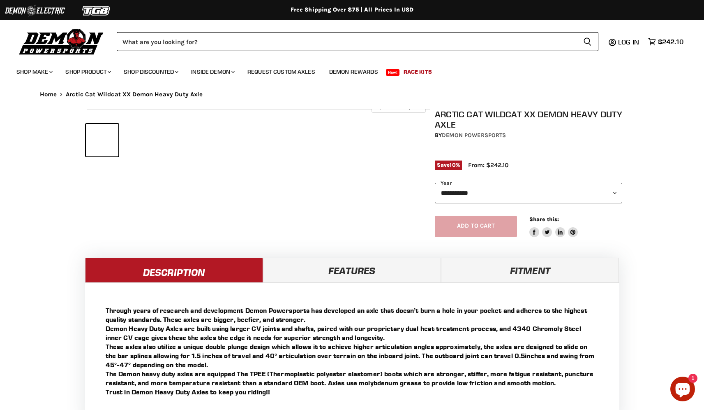 The height and width of the screenshot is (410, 704). I want to click on a: Inside Demon, so click(212, 72).